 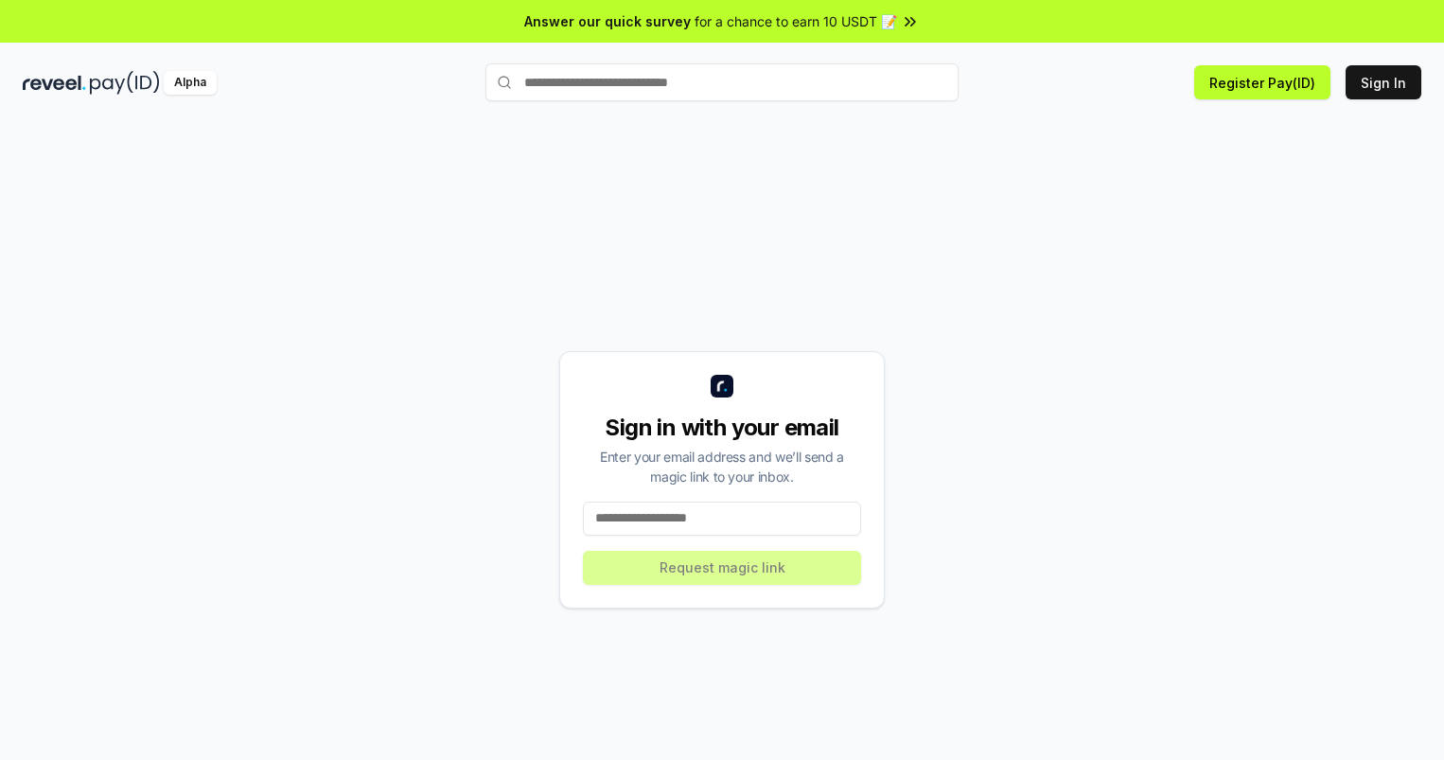 What do you see at coordinates (1384, 82) in the screenshot?
I see `button: Sign In` at bounding box center [1384, 82].